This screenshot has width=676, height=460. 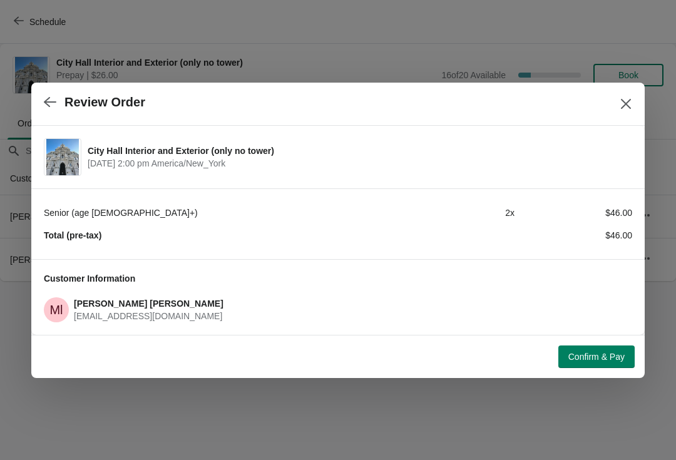 I want to click on h2: Review Order, so click(x=105, y=102).